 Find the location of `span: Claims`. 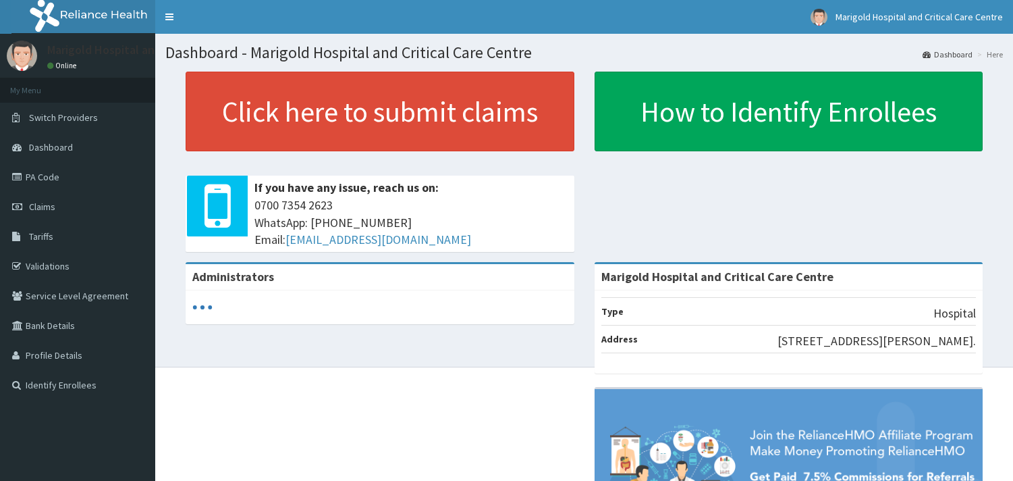

span: Claims is located at coordinates (42, 207).